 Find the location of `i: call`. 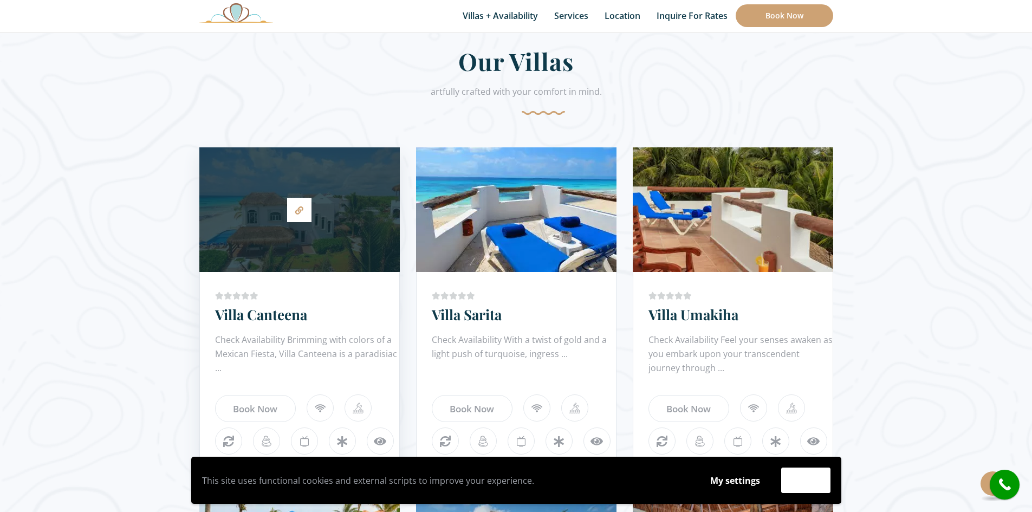

i: call is located at coordinates (1004, 484).